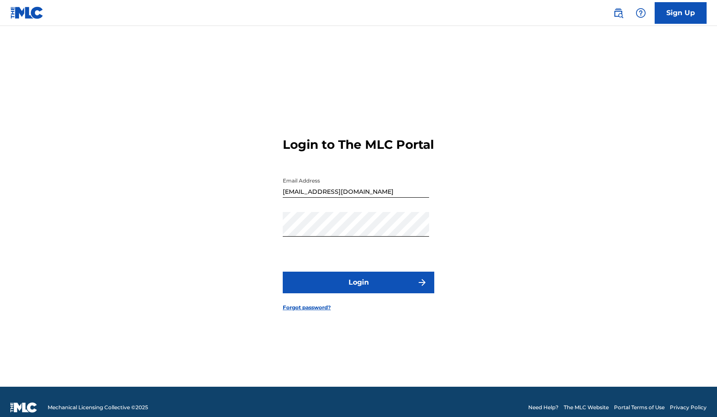  What do you see at coordinates (688, 408) in the screenshot?
I see `a: Privacy Policy` at bounding box center [688, 408].